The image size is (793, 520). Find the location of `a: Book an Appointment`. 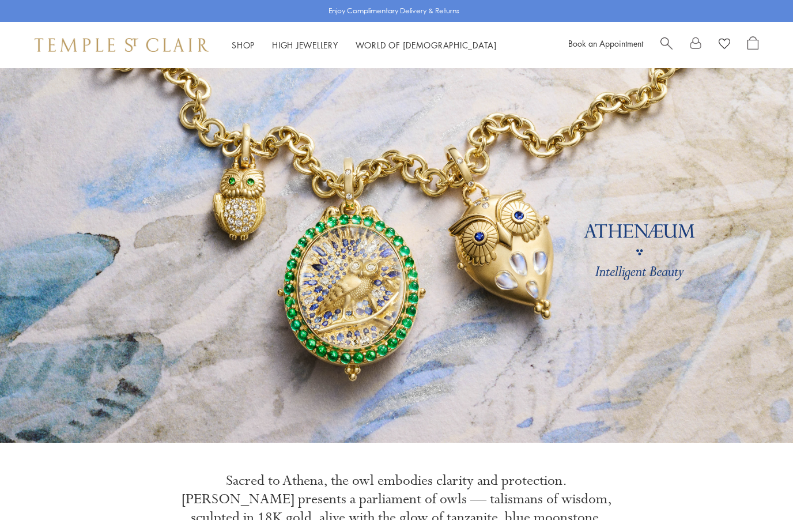

a: Book an Appointment is located at coordinates (606, 43).